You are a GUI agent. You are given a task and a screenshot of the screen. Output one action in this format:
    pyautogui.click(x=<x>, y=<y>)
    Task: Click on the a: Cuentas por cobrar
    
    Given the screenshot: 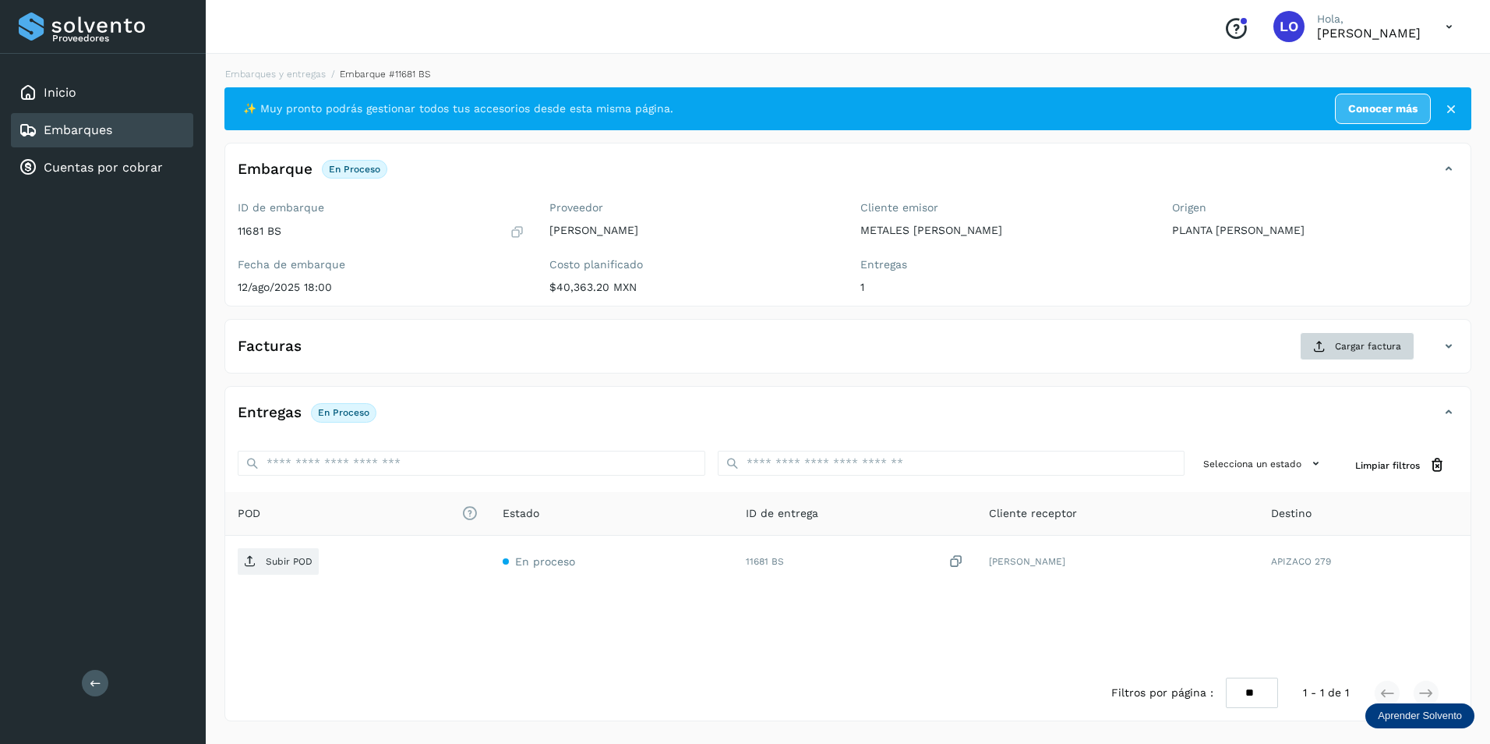 What is the action you would take?
    pyautogui.click(x=103, y=167)
    